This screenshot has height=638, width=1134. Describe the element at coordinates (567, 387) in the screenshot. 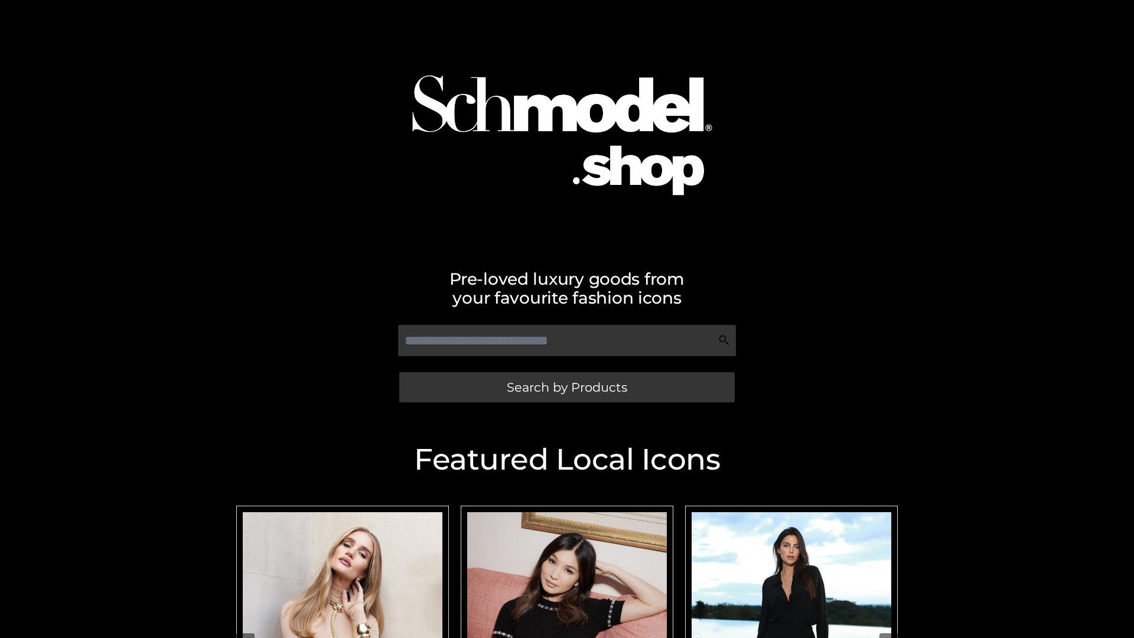

I see `a: Search by Products` at that location.